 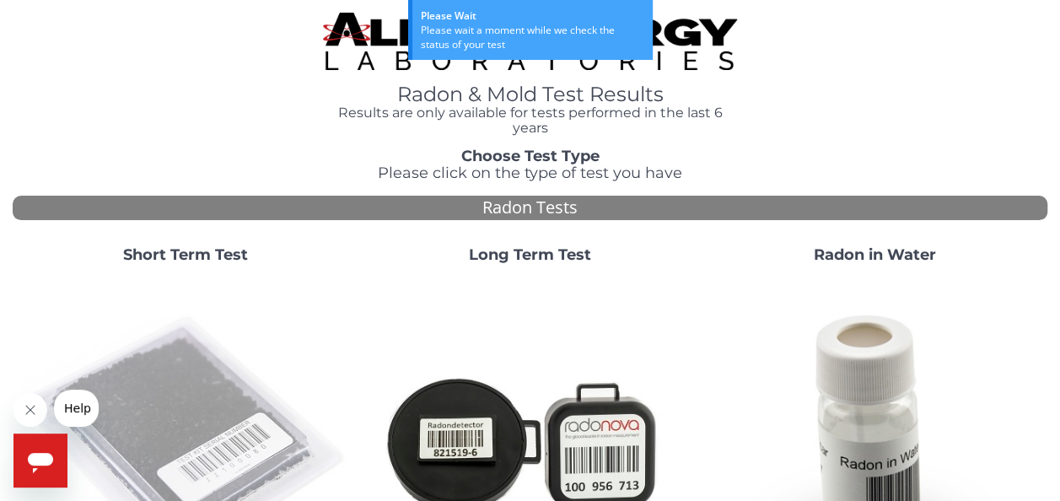 What do you see at coordinates (530, 94) in the screenshot?
I see `h1: Radon & Mold Test Results` at bounding box center [530, 94].